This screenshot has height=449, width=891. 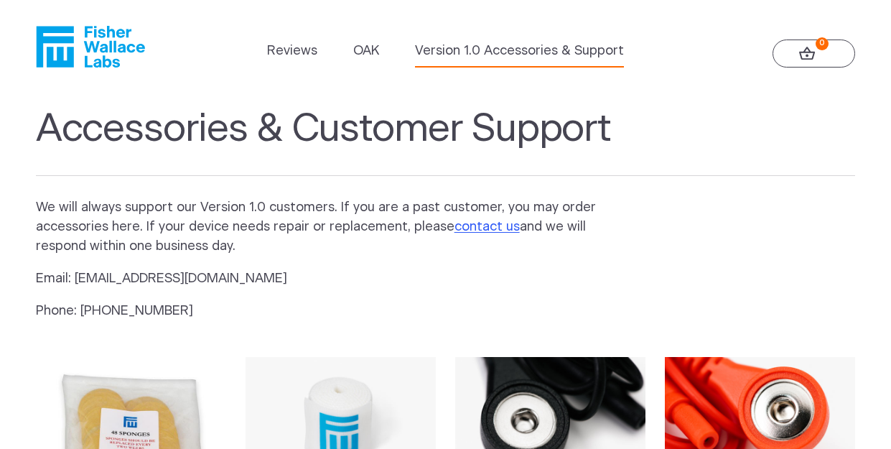 What do you see at coordinates (822, 44) in the screenshot?
I see `strong: 0` at bounding box center [822, 44].